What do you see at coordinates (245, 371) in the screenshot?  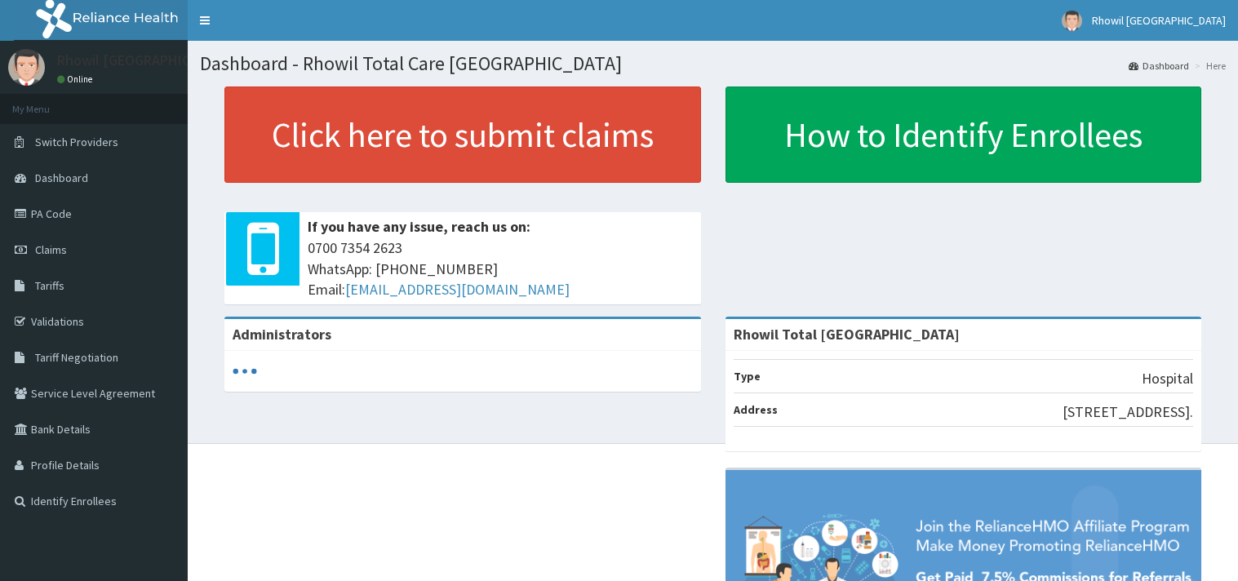 I see `svg: audio-loading` at bounding box center [245, 371].